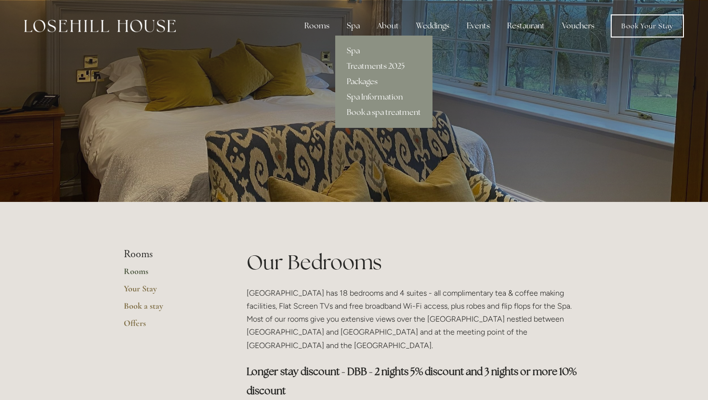 This screenshot has width=708, height=400. What do you see at coordinates (384, 51) in the screenshot?
I see `a: Spa` at bounding box center [384, 51].